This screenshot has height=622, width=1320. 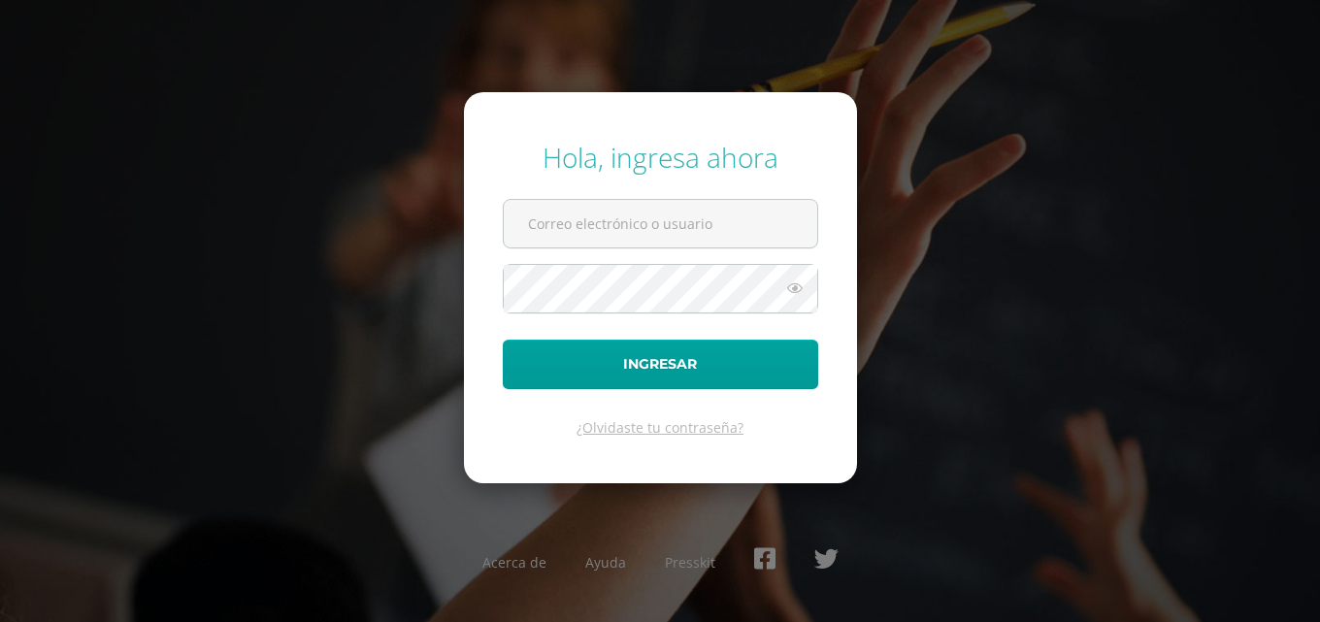 What do you see at coordinates (660, 157) in the screenshot?
I see `div: Hola, ingresa ahora` at bounding box center [660, 157].